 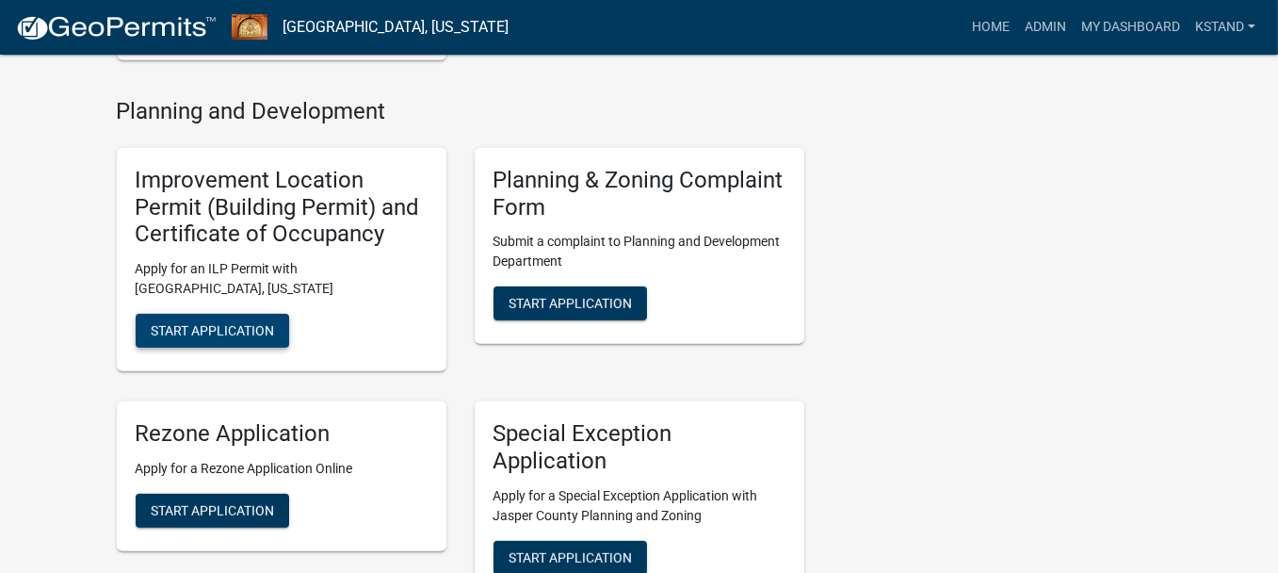 I want to click on a: My Dashboard, so click(x=1130, y=27).